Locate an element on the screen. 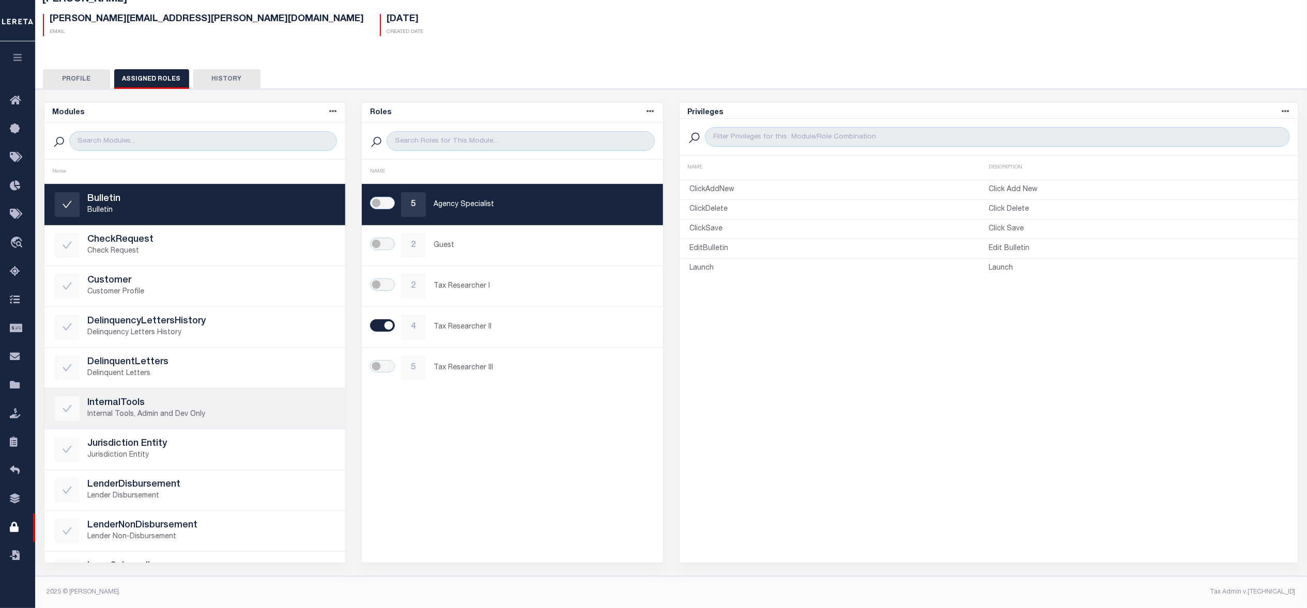 The image size is (1307, 608). h5: Customer is located at coordinates (211, 281).